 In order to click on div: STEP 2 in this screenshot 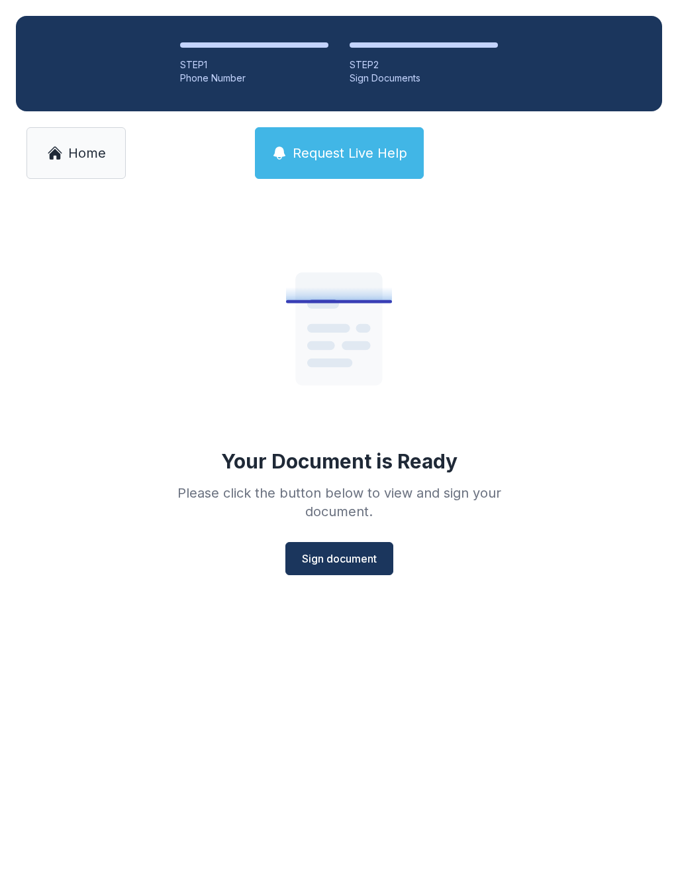, I will do `click(424, 65)`.